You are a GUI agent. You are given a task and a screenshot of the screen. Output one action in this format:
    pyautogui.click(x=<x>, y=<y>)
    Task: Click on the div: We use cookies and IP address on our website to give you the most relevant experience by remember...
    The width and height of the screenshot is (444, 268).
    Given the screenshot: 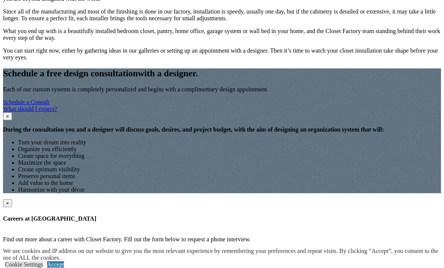 What is the action you would take?
    pyautogui.click(x=224, y=255)
    